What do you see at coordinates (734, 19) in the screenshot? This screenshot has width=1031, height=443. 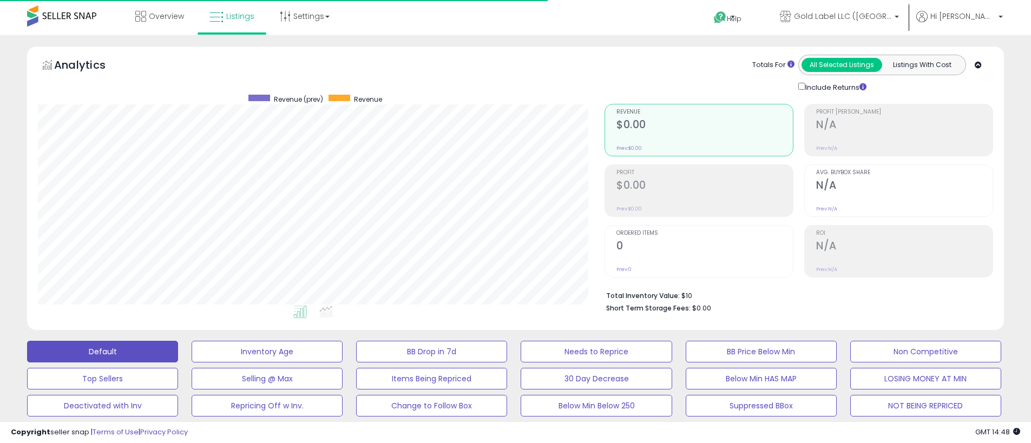 I see `a: Help` at bounding box center [734, 19].